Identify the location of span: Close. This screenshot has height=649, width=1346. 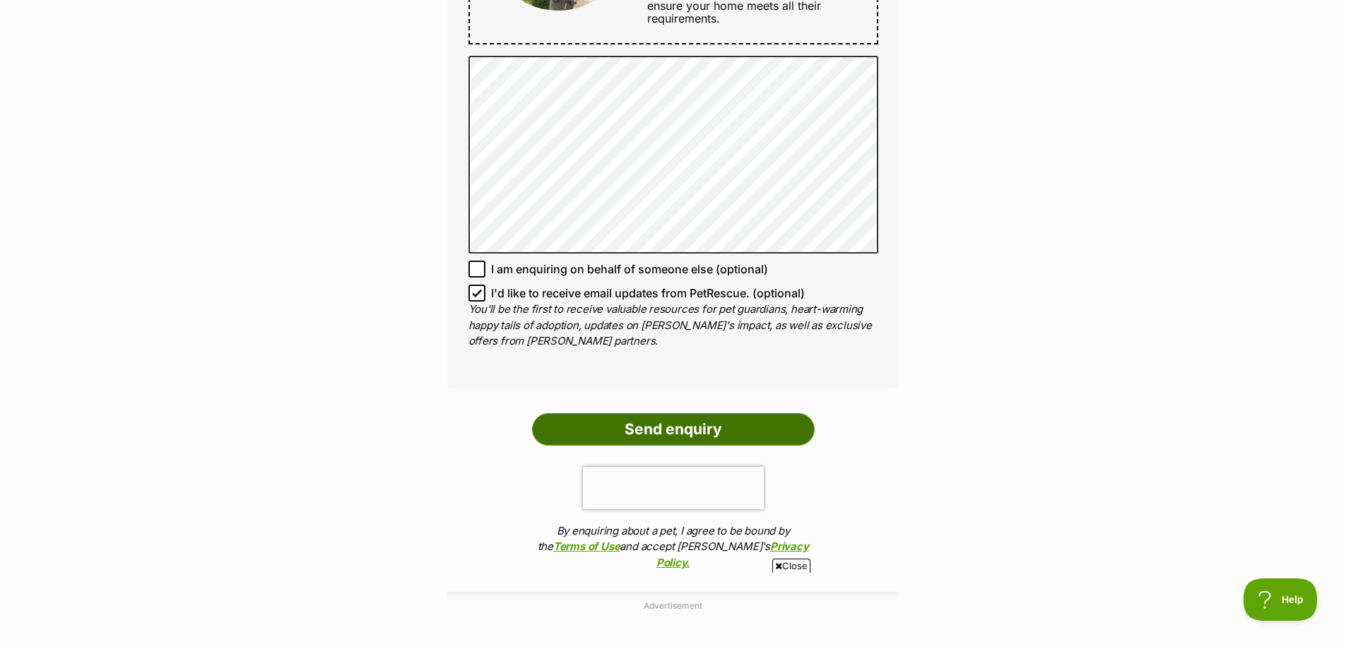
(791, 566).